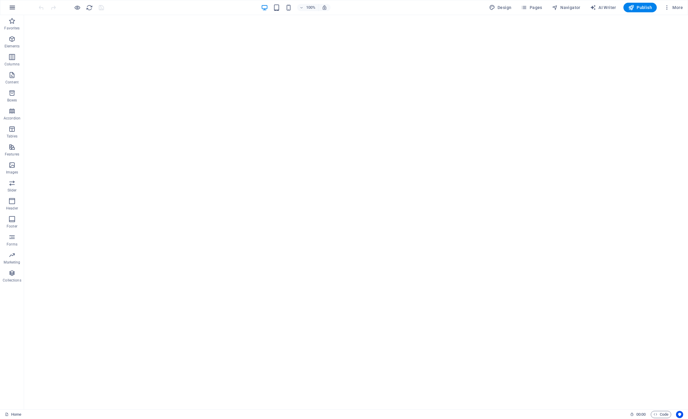  I want to click on p: Footer, so click(12, 226).